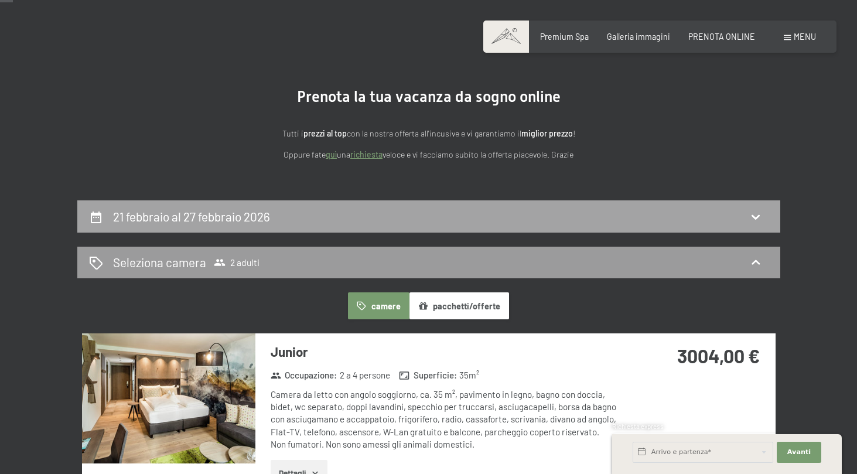 Image resolution: width=857 pixels, height=474 pixels. I want to click on img: mss_renderimg.php, so click(169, 398).